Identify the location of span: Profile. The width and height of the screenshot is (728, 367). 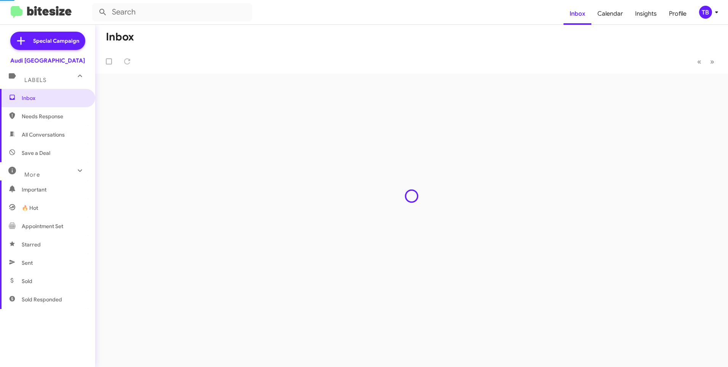
(678, 14).